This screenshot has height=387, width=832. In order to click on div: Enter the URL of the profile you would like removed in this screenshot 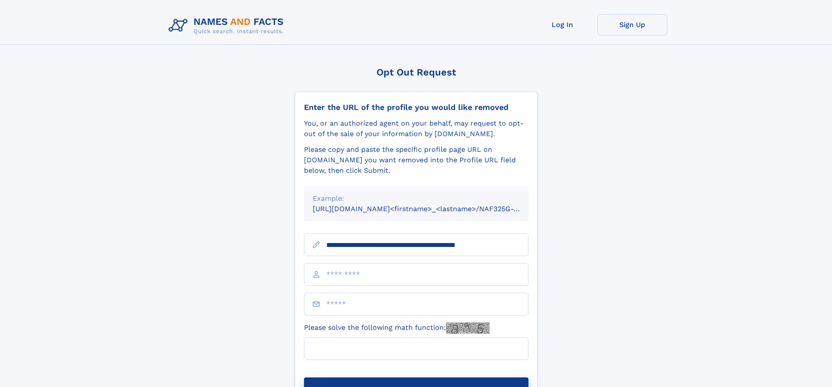, I will do `click(416, 107)`.